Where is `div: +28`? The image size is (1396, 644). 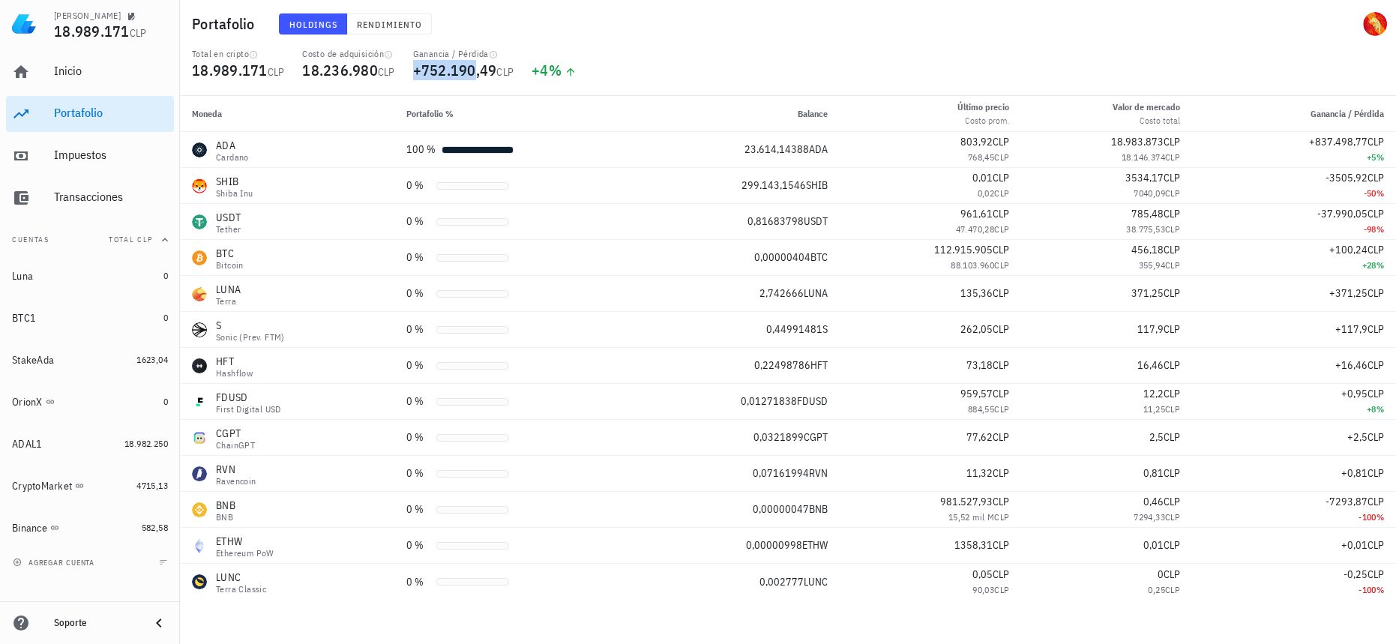
div: +28 is located at coordinates (1294, 265).